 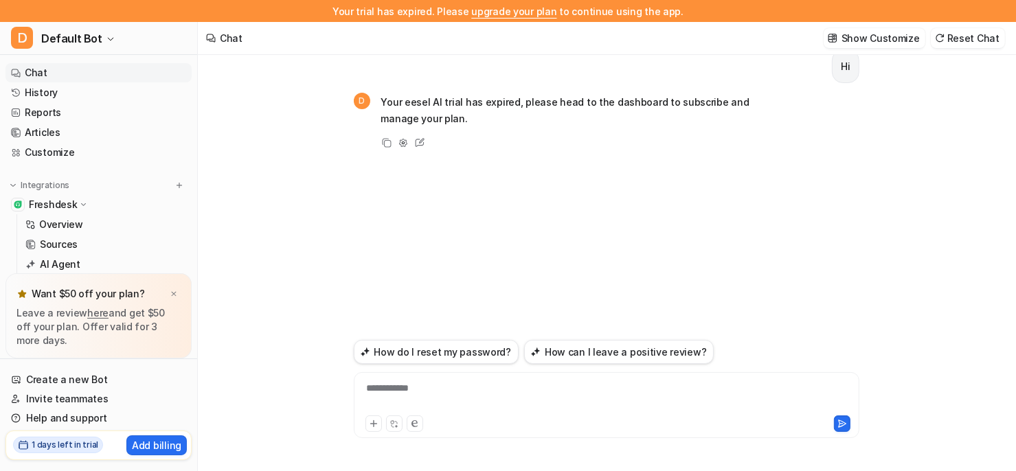 What do you see at coordinates (874, 38) in the screenshot?
I see `button: Show Customize` at bounding box center [874, 38].